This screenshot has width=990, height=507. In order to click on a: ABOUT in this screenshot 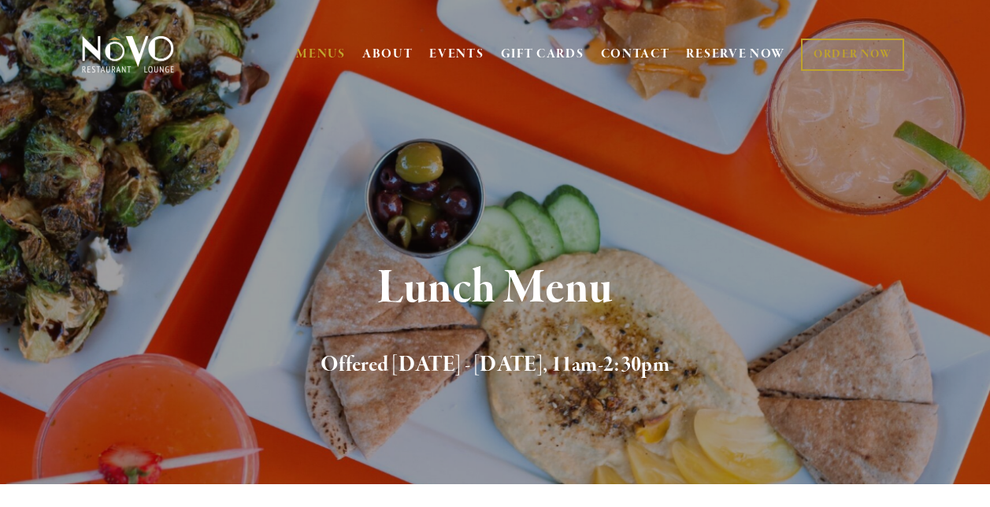, I will do `click(387, 54)`.